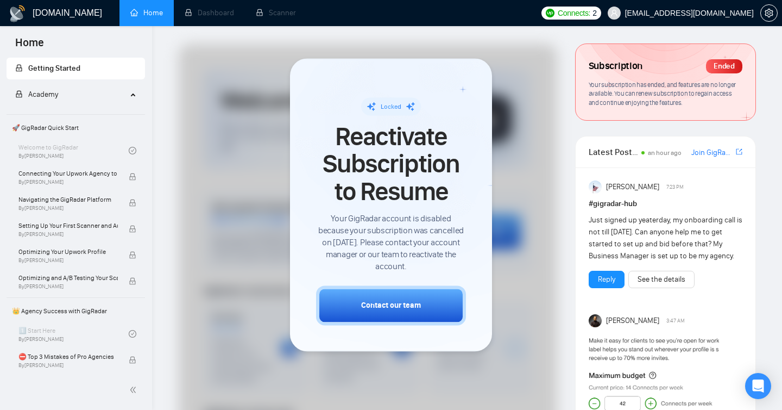  Describe the element at coordinates (75, 68) in the screenshot. I see `li: Getting Started` at that location.